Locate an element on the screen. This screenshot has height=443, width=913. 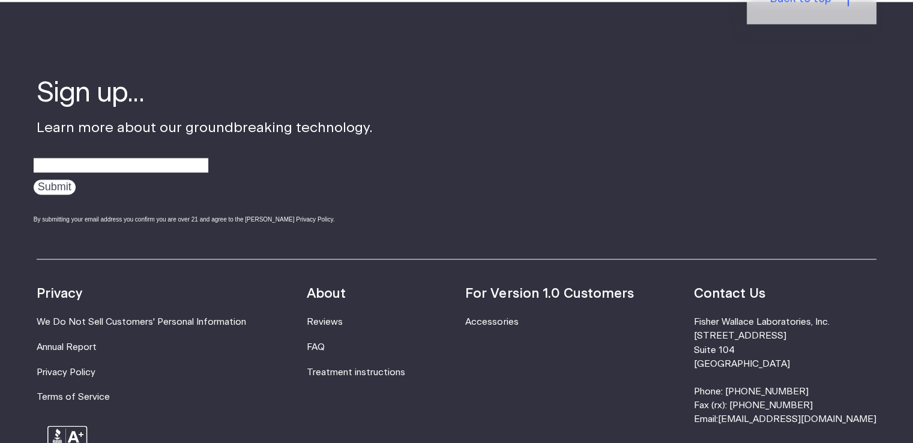
a: We Do Not Sell Customers' Personal Information is located at coordinates (141, 321).